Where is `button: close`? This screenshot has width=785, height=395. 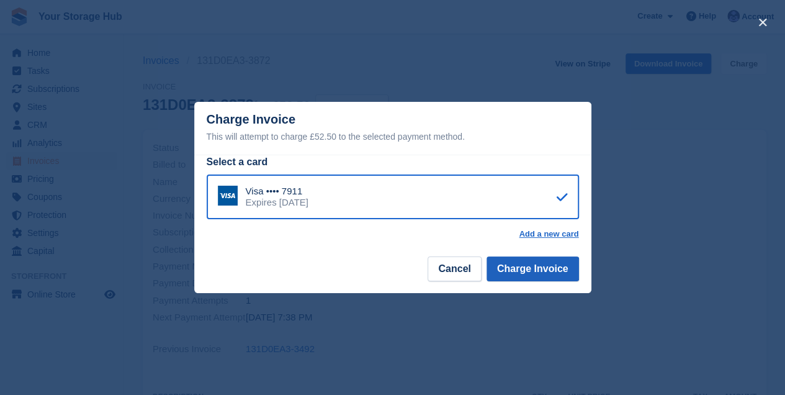 button: close is located at coordinates (763, 22).